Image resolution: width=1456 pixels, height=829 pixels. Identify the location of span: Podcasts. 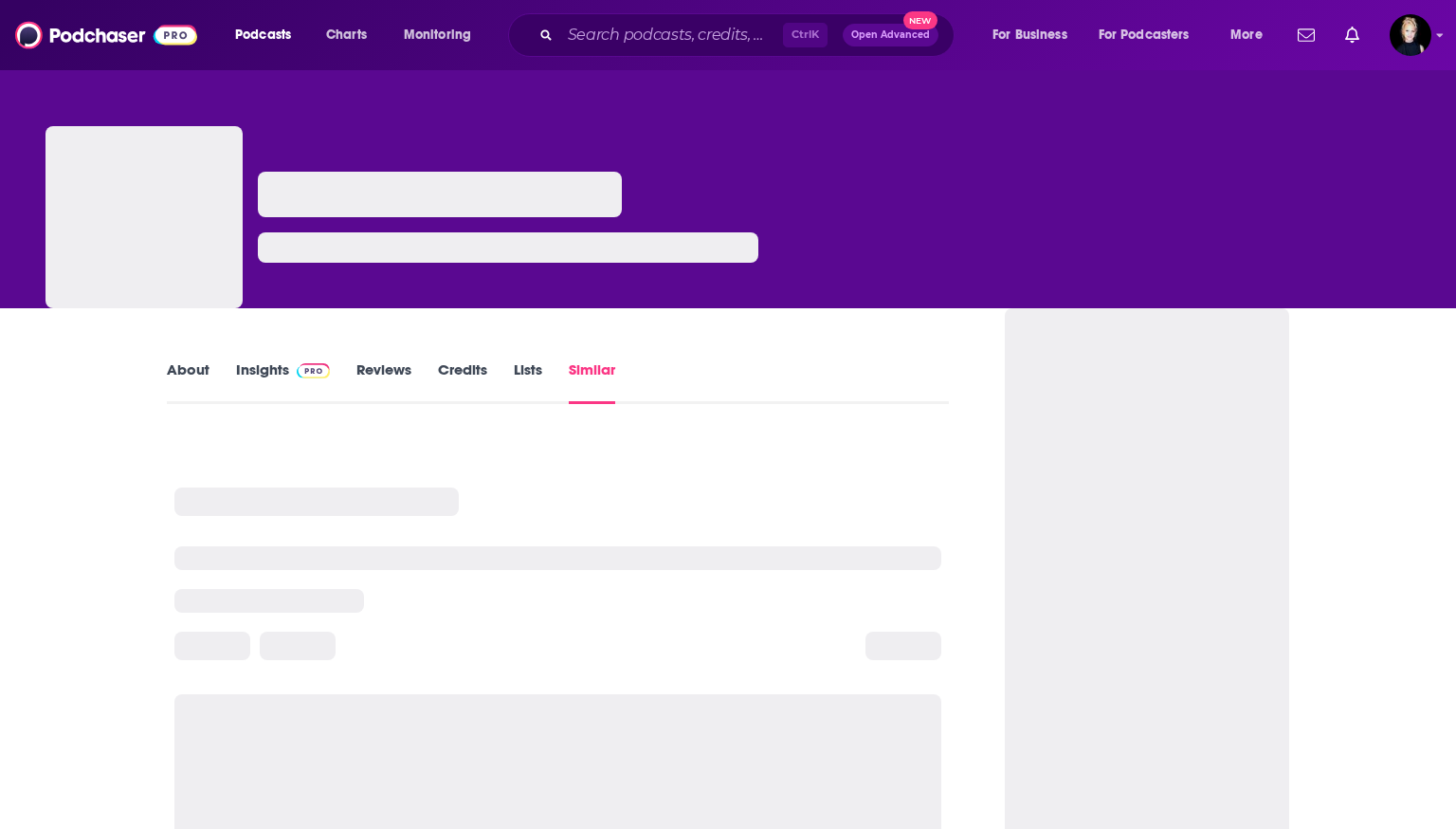
(262, 36).